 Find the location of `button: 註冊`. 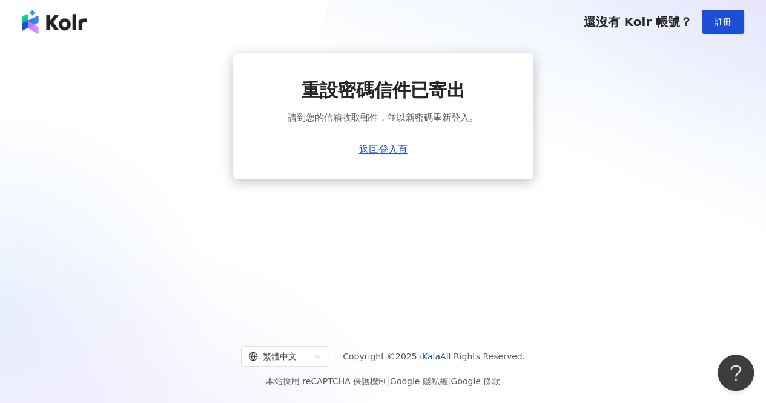

button: 註冊 is located at coordinates (723, 22).